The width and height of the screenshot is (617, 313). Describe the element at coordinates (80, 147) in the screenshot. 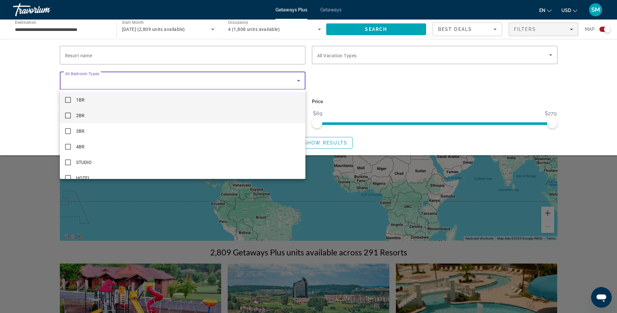

I see `span: 4BR` at that location.